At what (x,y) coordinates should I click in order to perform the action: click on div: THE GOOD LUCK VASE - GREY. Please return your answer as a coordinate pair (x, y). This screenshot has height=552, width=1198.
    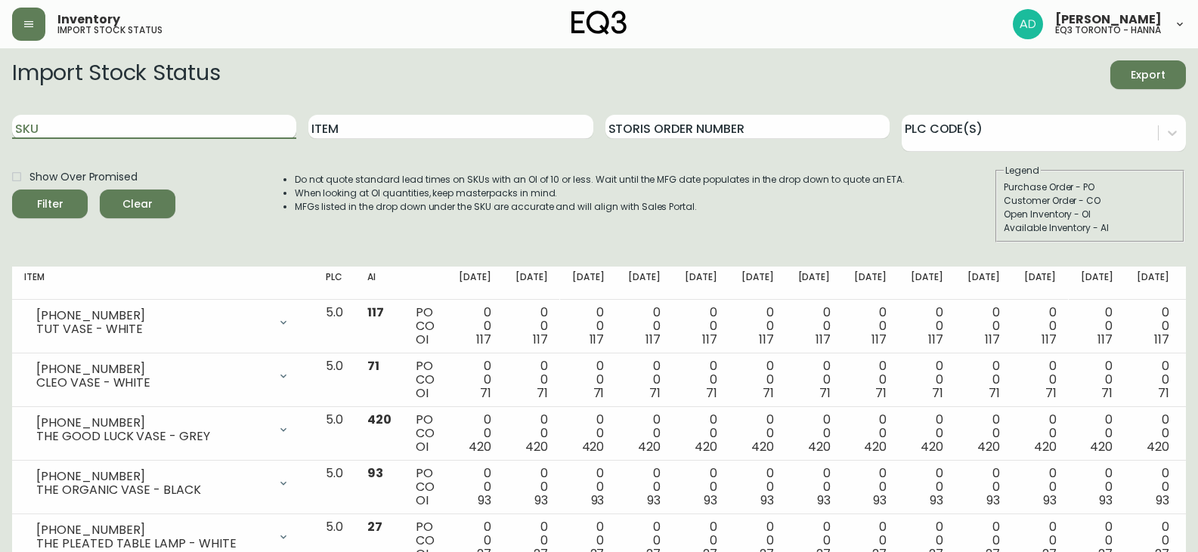
    Looking at the image, I should click on (152, 437).